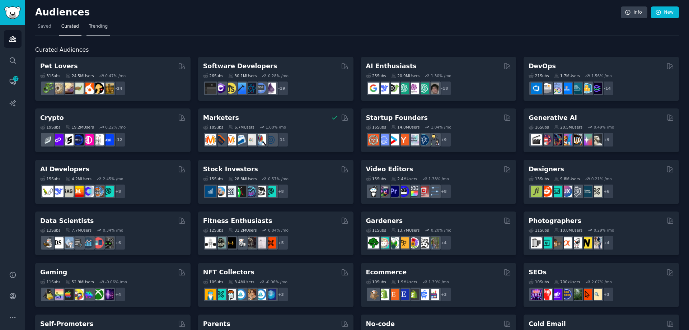 The width and height of the screenshot is (689, 330). I want to click on img: chatgpt_promptDesign, so click(403, 88).